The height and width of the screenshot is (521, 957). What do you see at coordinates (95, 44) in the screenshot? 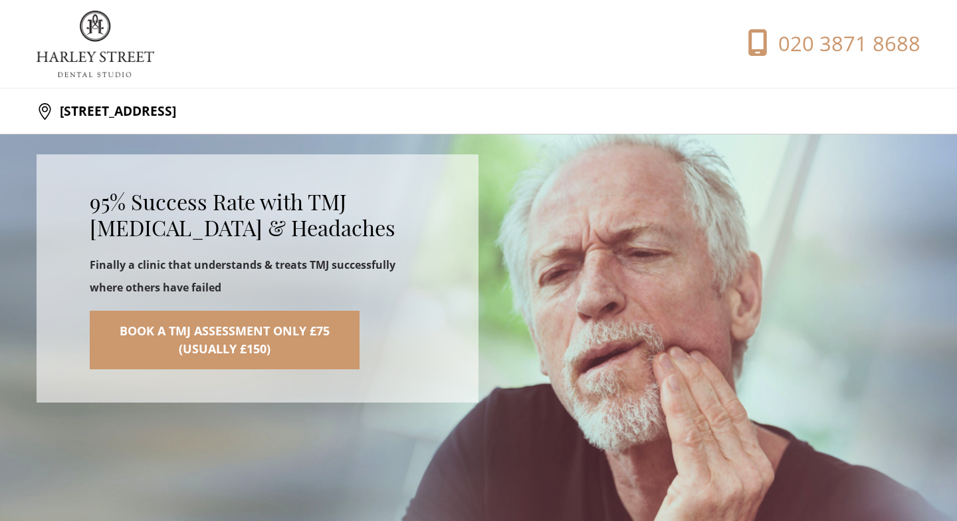
I see `img: logo.png` at bounding box center [95, 44].